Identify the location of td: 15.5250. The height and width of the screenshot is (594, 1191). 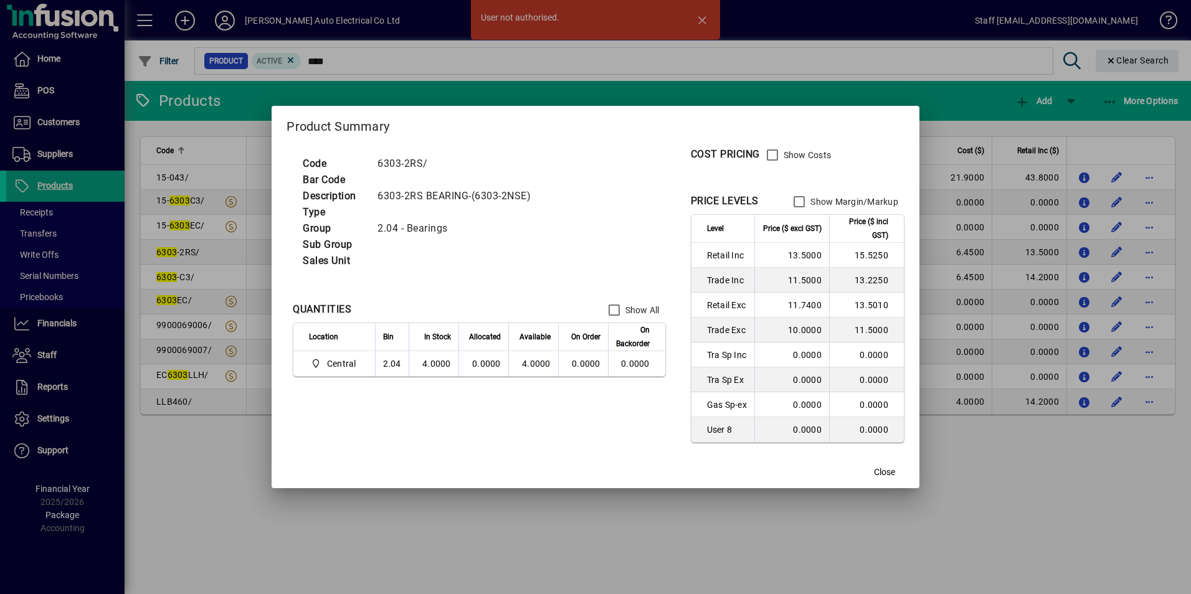
(866, 255).